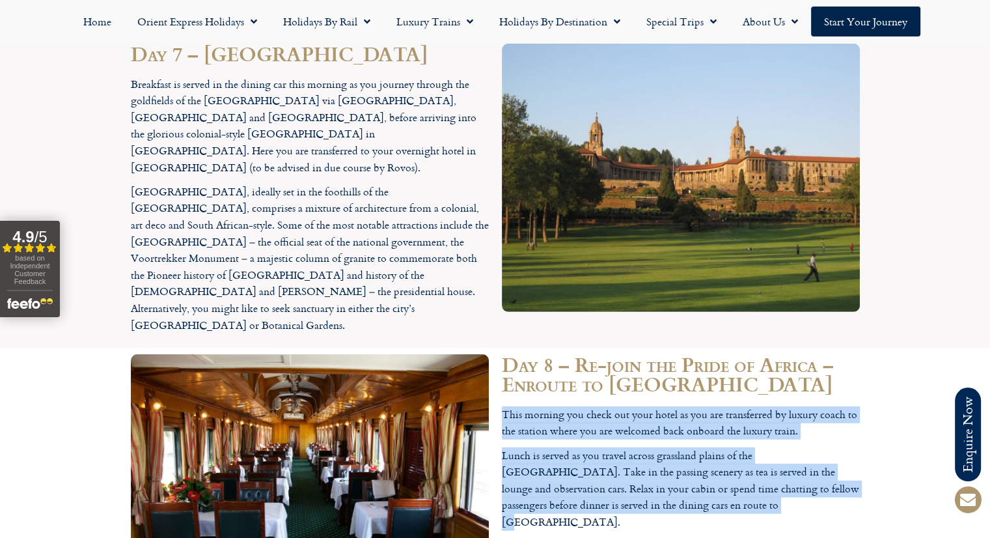 This screenshot has width=990, height=538. What do you see at coordinates (310, 126) in the screenshot?
I see `p: Breakfast is served in the dining car this morning as you journey through the goldfields of the [...` at bounding box center [310, 126].